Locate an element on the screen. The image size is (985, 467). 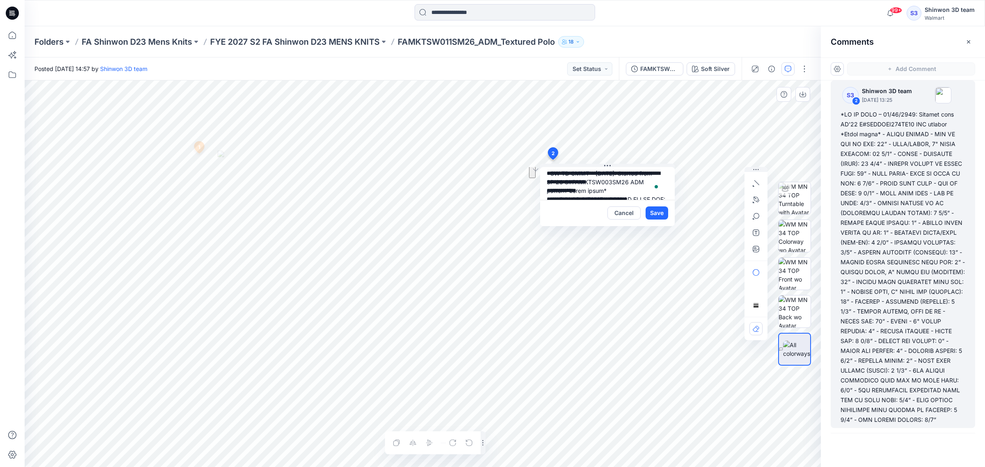
button: 18 is located at coordinates (571, 42).